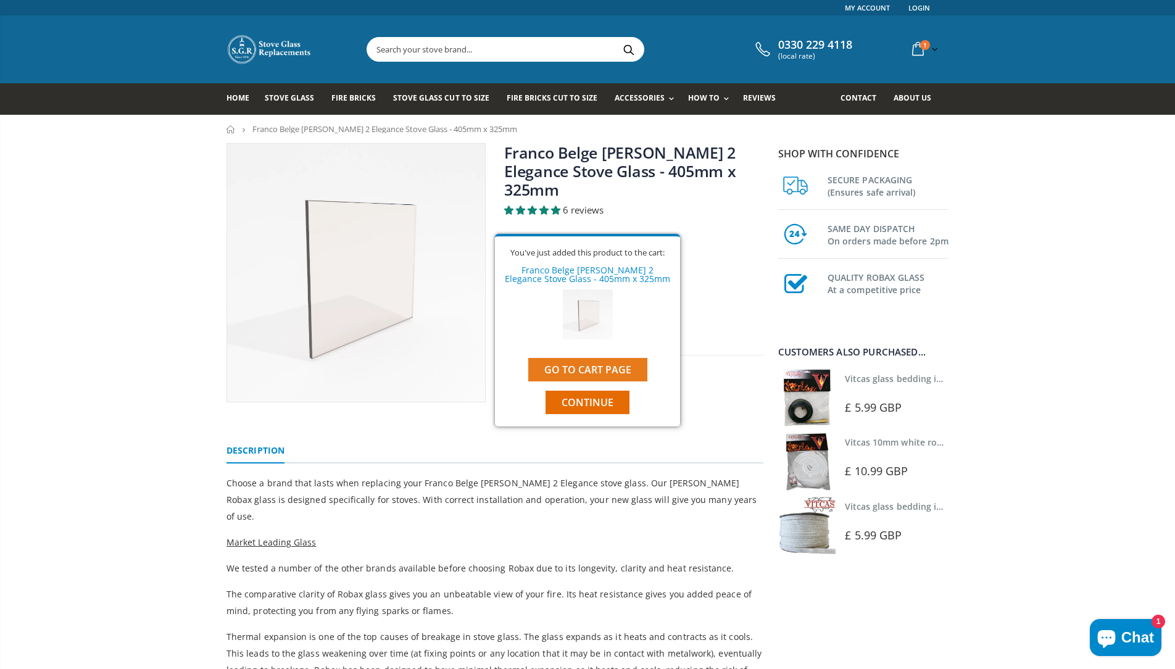 This screenshot has height=669, width=1175. Describe the element at coordinates (270, 49) in the screenshot. I see `img: Stove Glass Replacement` at that location.